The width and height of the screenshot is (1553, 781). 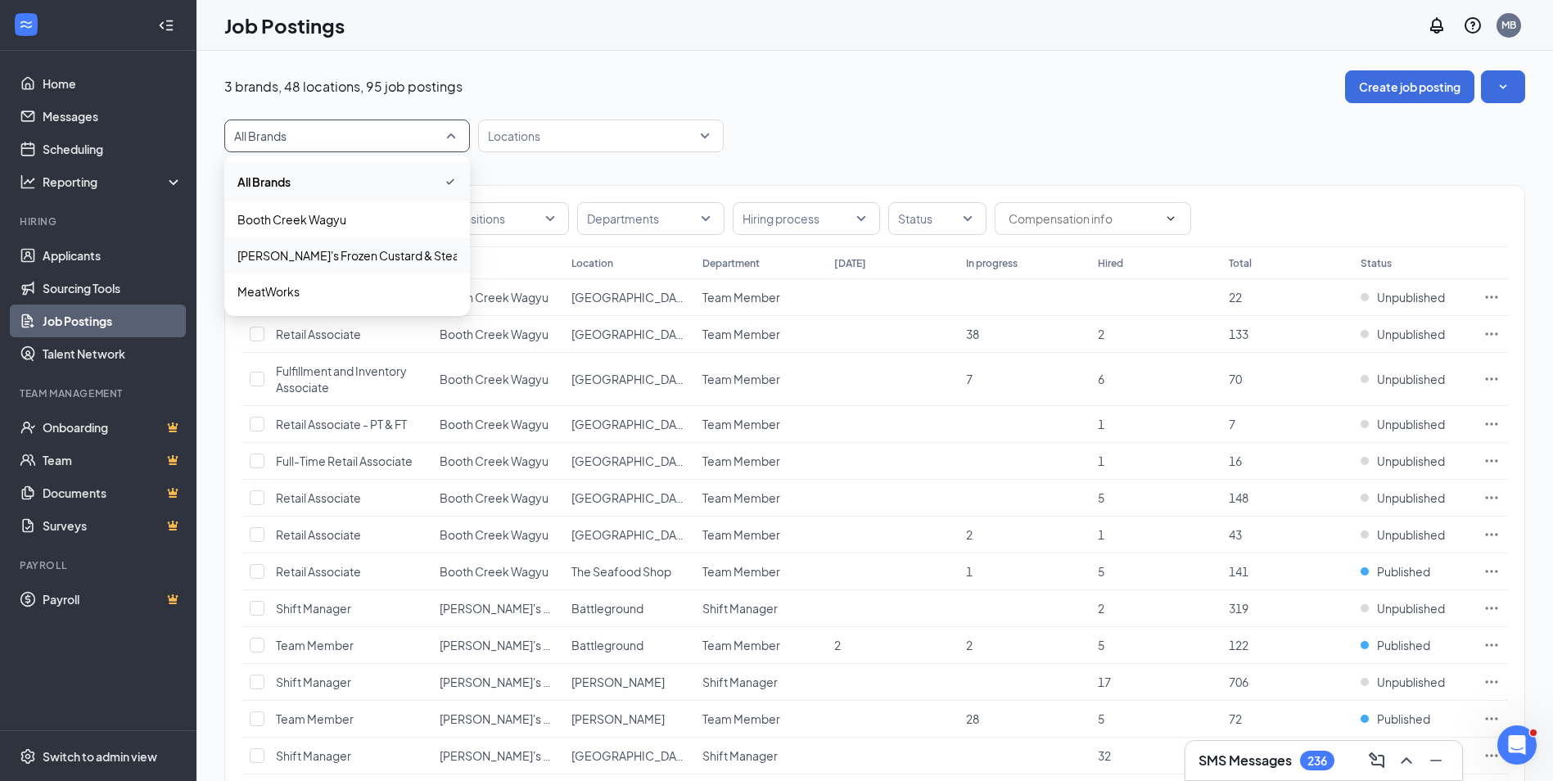 What do you see at coordinates (1286, 263) in the screenshot?
I see `th: Total` at bounding box center [1286, 263].